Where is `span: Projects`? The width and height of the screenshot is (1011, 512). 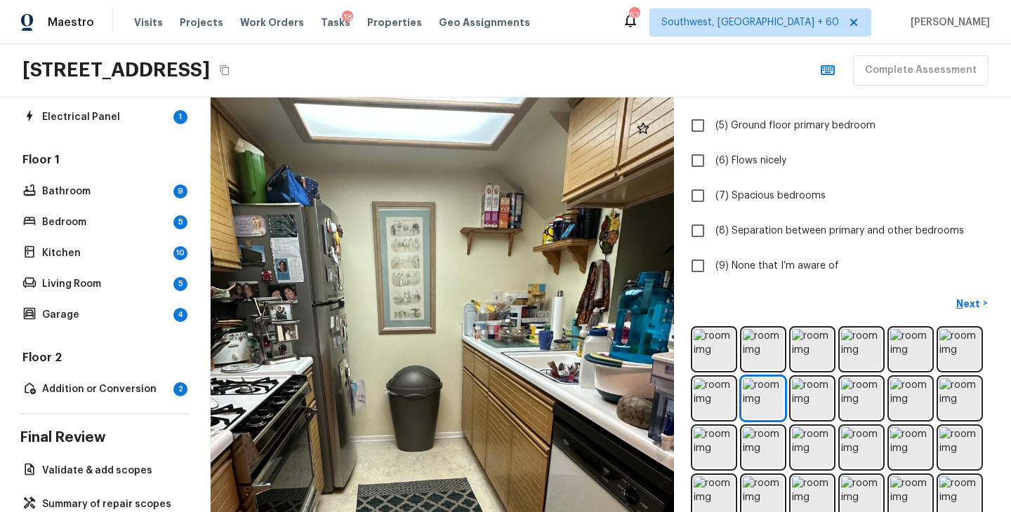
span: Projects is located at coordinates (201, 22).